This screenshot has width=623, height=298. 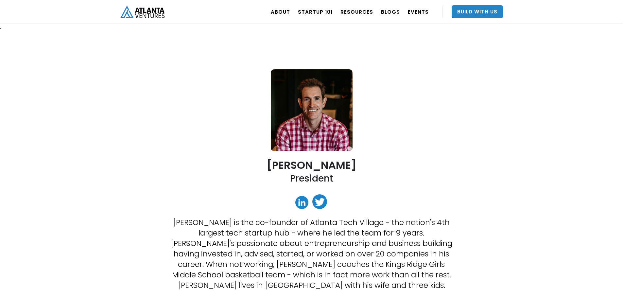 I want to click on a: Build With Us, so click(x=477, y=12).